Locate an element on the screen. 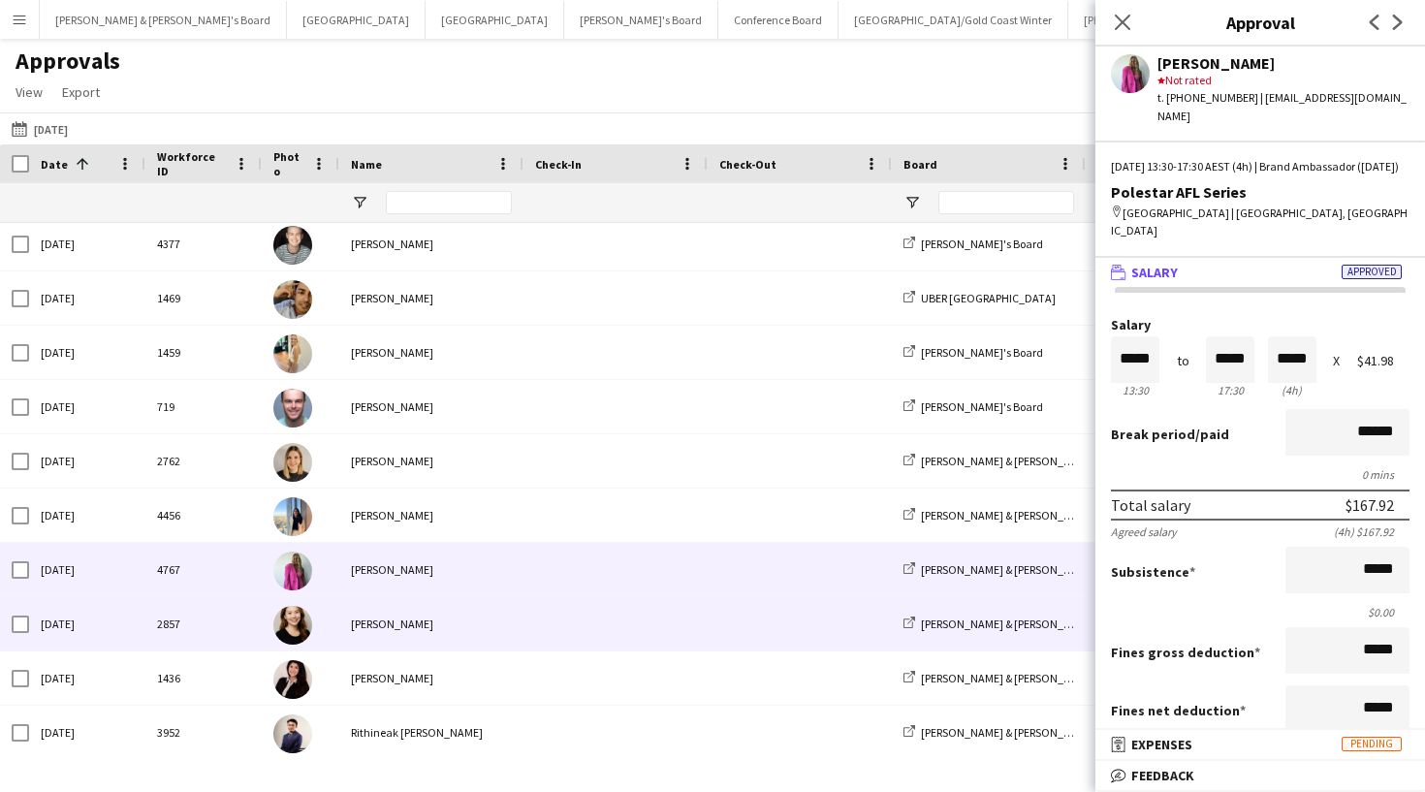 The image size is (1425, 792). img: Mark Heap is located at coordinates (293, 408).